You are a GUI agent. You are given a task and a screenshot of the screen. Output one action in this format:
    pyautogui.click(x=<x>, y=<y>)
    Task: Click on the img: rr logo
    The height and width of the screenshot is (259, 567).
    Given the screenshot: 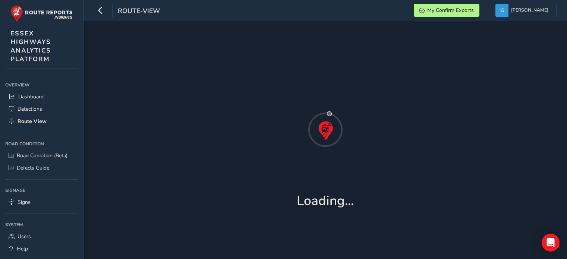 What is the action you would take?
    pyautogui.click(x=41, y=13)
    